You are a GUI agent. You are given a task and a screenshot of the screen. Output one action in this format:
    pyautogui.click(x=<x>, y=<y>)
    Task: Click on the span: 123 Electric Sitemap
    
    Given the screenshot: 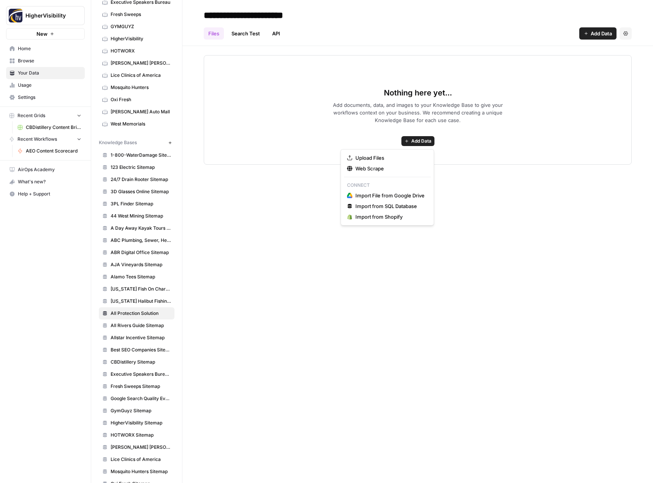 What is the action you would take?
    pyautogui.click(x=141, y=167)
    